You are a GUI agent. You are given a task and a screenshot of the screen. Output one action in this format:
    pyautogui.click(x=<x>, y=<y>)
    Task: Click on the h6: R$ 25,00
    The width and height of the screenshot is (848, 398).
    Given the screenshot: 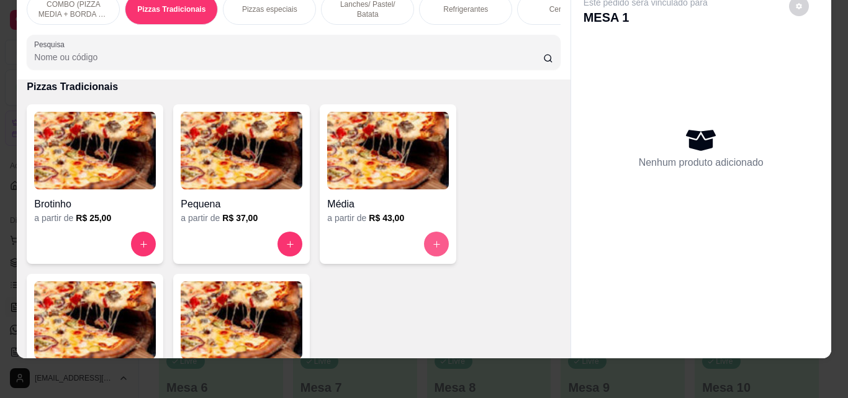 What is the action you would take?
    pyautogui.click(x=93, y=218)
    